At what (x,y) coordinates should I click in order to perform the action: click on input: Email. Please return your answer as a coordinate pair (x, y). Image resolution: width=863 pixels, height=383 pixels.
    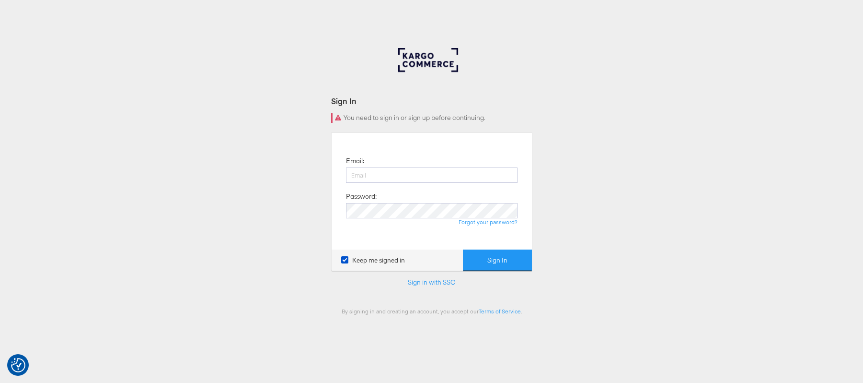
    Looking at the image, I should click on (432, 175).